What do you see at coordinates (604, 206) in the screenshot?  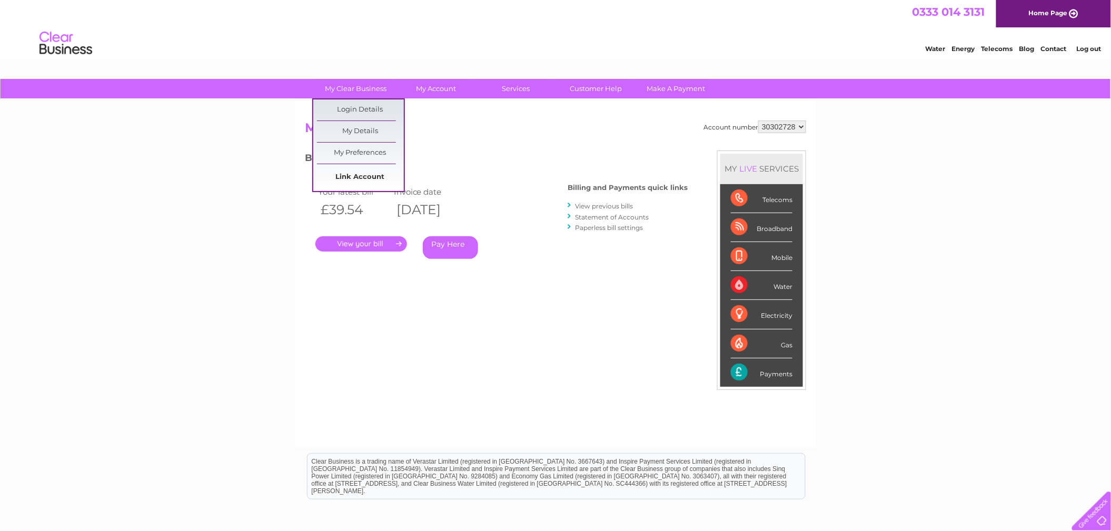 I see `a: View previous bills` at bounding box center [604, 206].